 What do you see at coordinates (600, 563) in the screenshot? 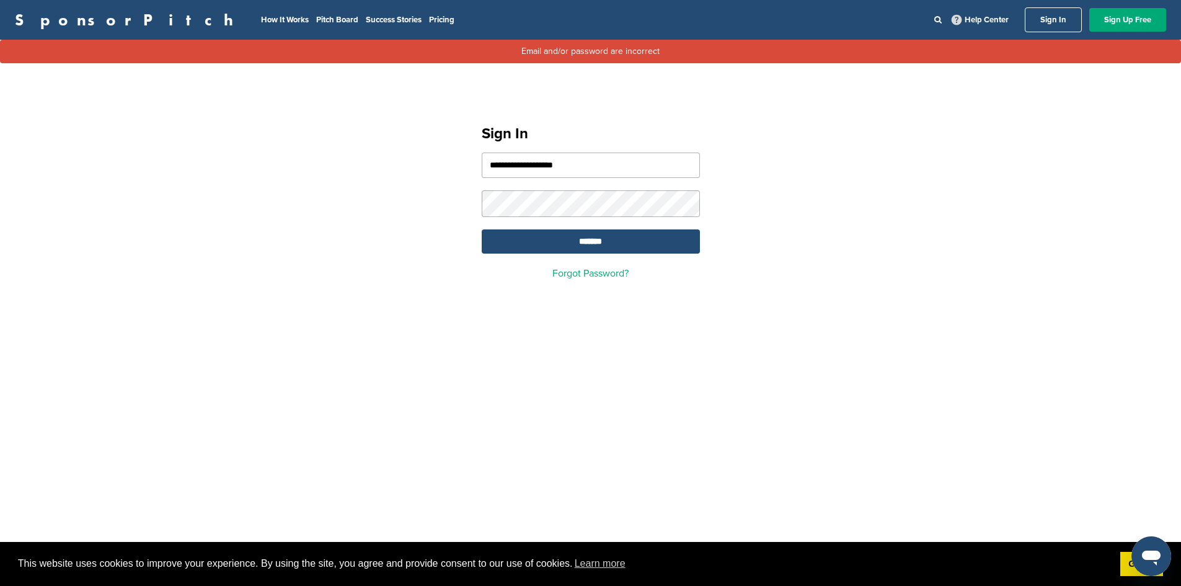
I see `a: learn more about cookies` at bounding box center [600, 563].